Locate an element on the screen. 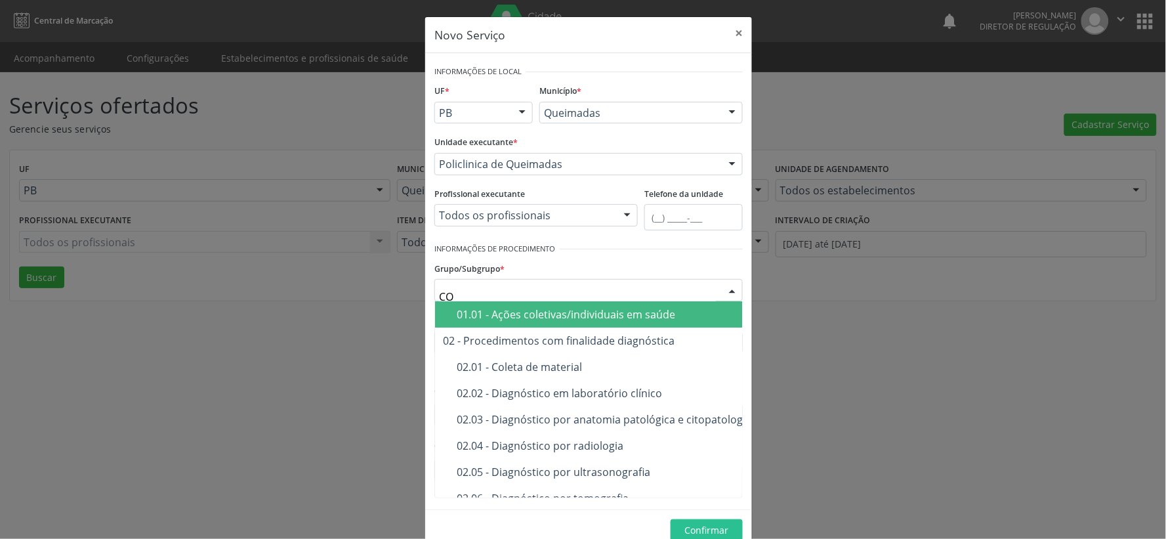 This screenshot has height=539, width=1166. div: 02 - Procedimentos com finalidade diagnóstica is located at coordinates (671, 341).